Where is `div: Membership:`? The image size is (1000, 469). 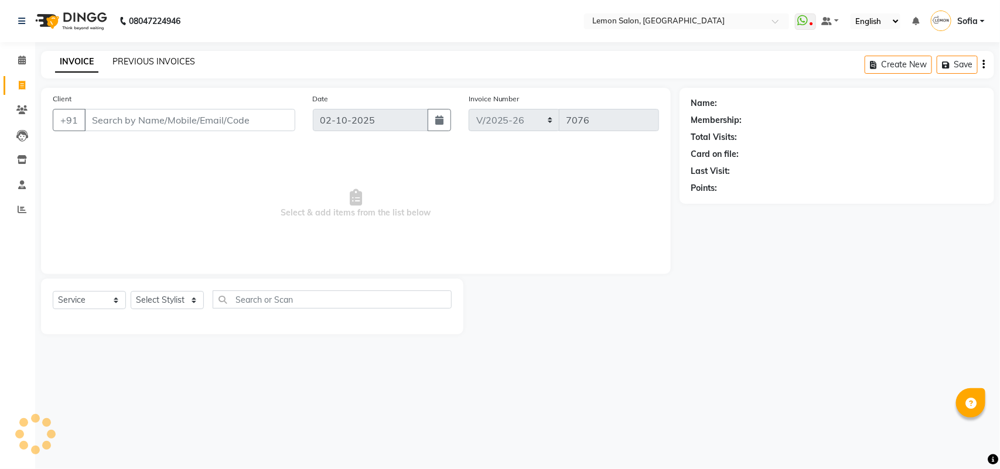 div: Membership: is located at coordinates (716, 120).